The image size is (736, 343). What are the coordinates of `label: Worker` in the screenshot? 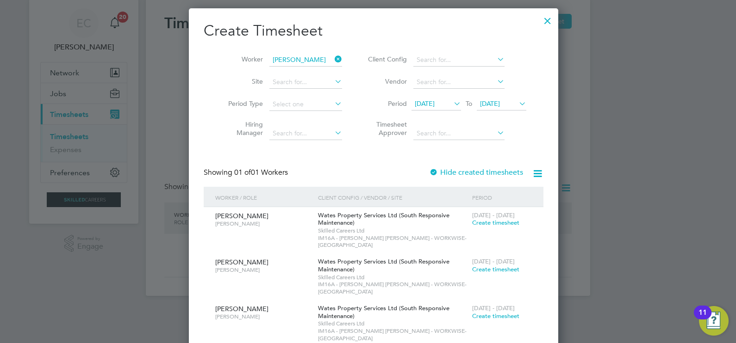 It's located at (242, 59).